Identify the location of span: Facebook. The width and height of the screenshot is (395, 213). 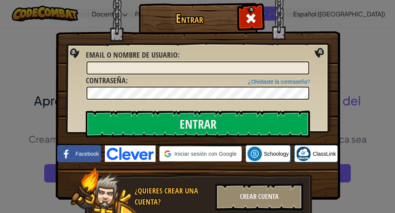
(87, 154).